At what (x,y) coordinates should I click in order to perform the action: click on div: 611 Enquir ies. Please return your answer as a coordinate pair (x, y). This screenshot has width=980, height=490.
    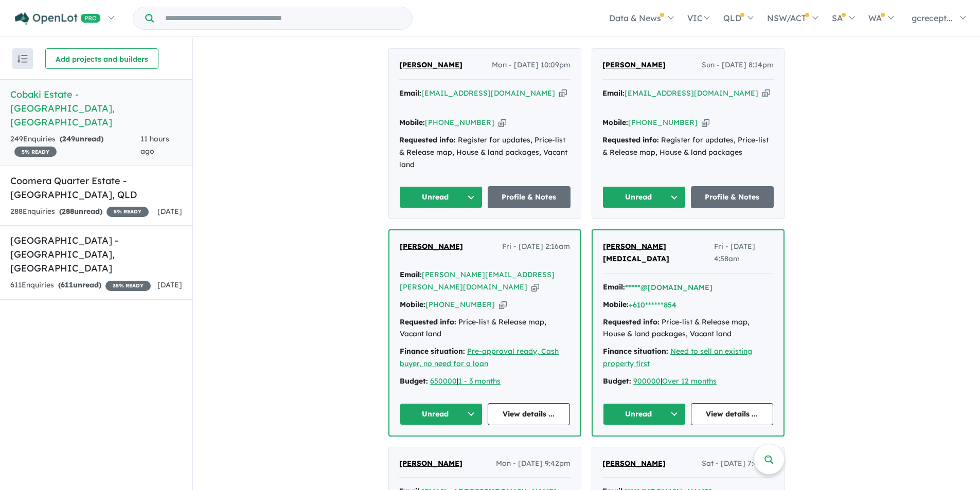
    Looking at the image, I should click on (80, 285).